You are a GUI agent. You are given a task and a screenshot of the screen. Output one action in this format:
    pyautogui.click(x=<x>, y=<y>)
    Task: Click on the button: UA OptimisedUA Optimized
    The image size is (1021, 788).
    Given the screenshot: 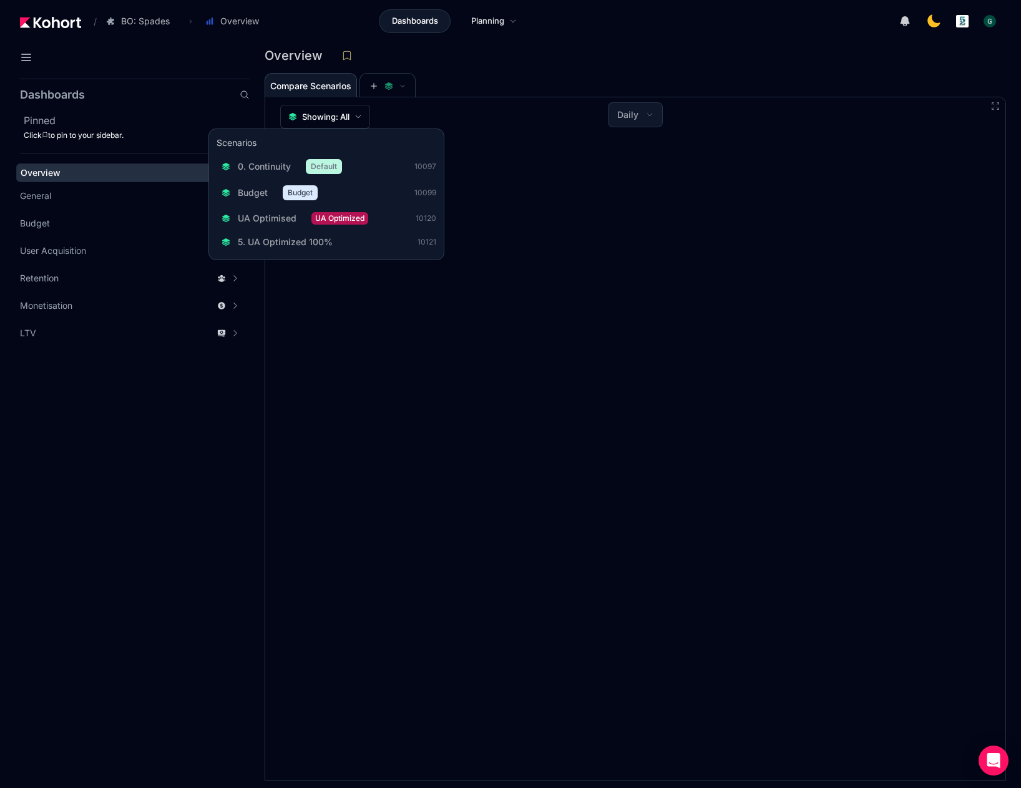 What is the action you would take?
    pyautogui.click(x=294, y=218)
    